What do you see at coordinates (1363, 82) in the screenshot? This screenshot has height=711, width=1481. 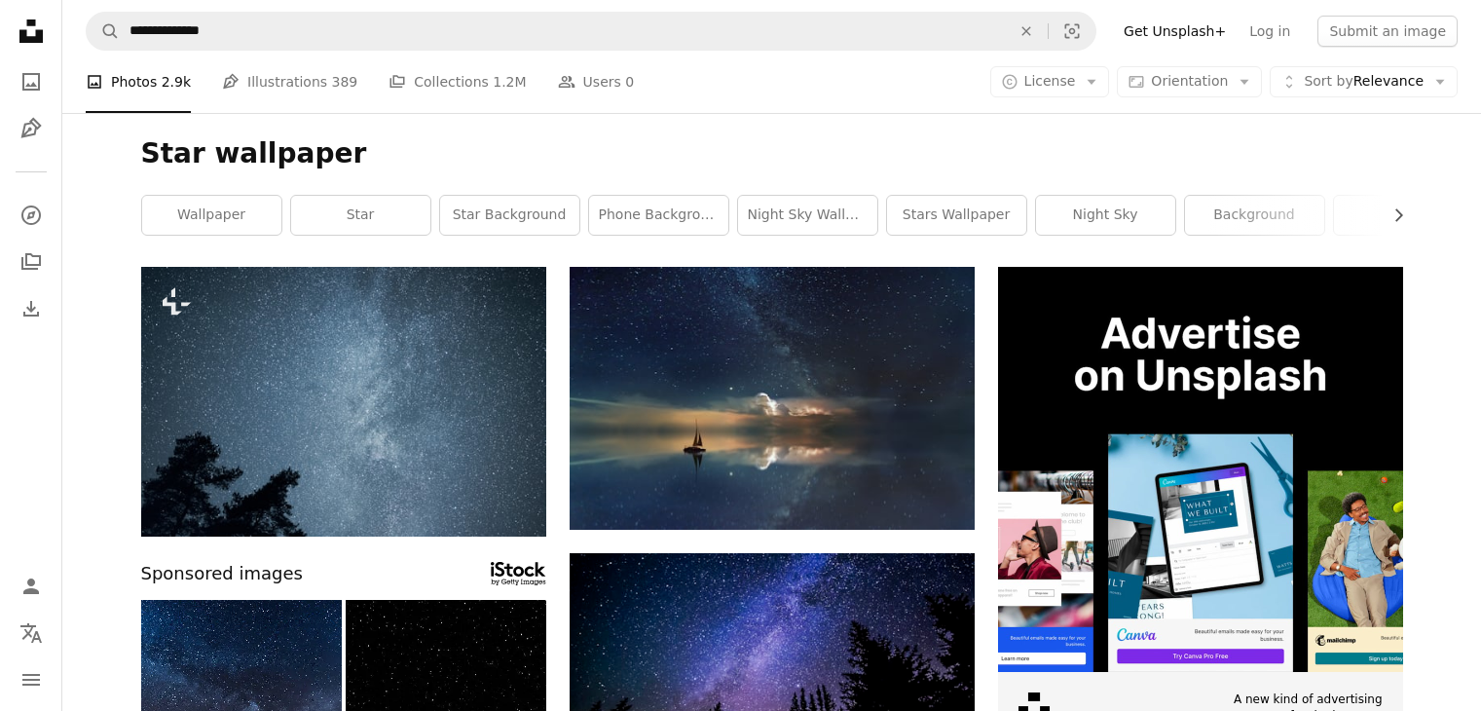 I see `span: Relevance` at bounding box center [1363, 82].